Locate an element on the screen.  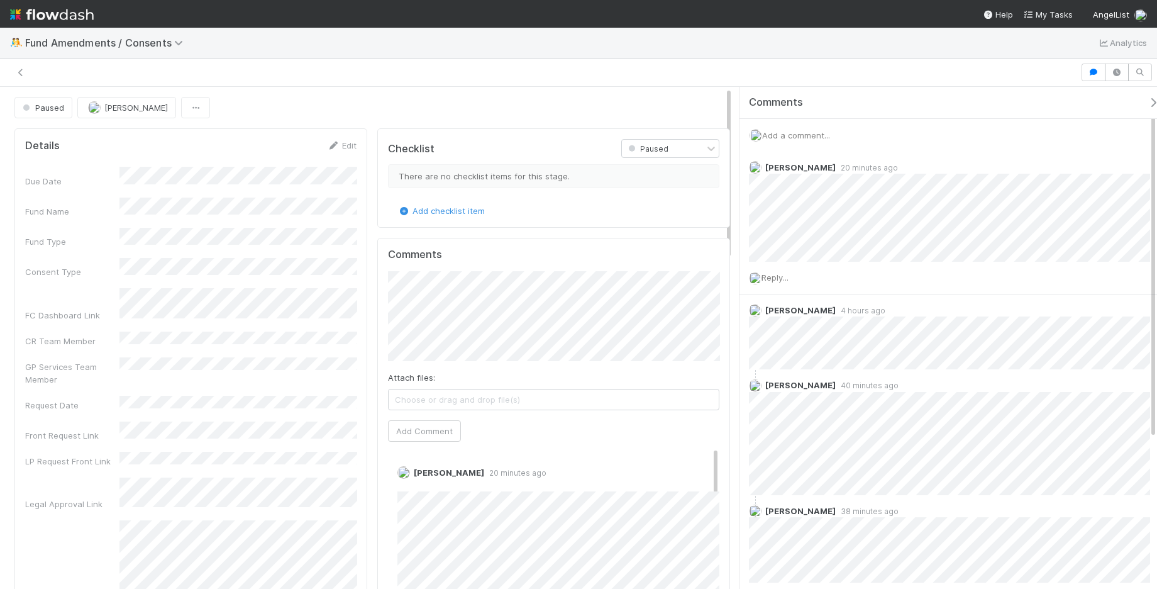
div: CR Team Member is located at coordinates (72, 341).